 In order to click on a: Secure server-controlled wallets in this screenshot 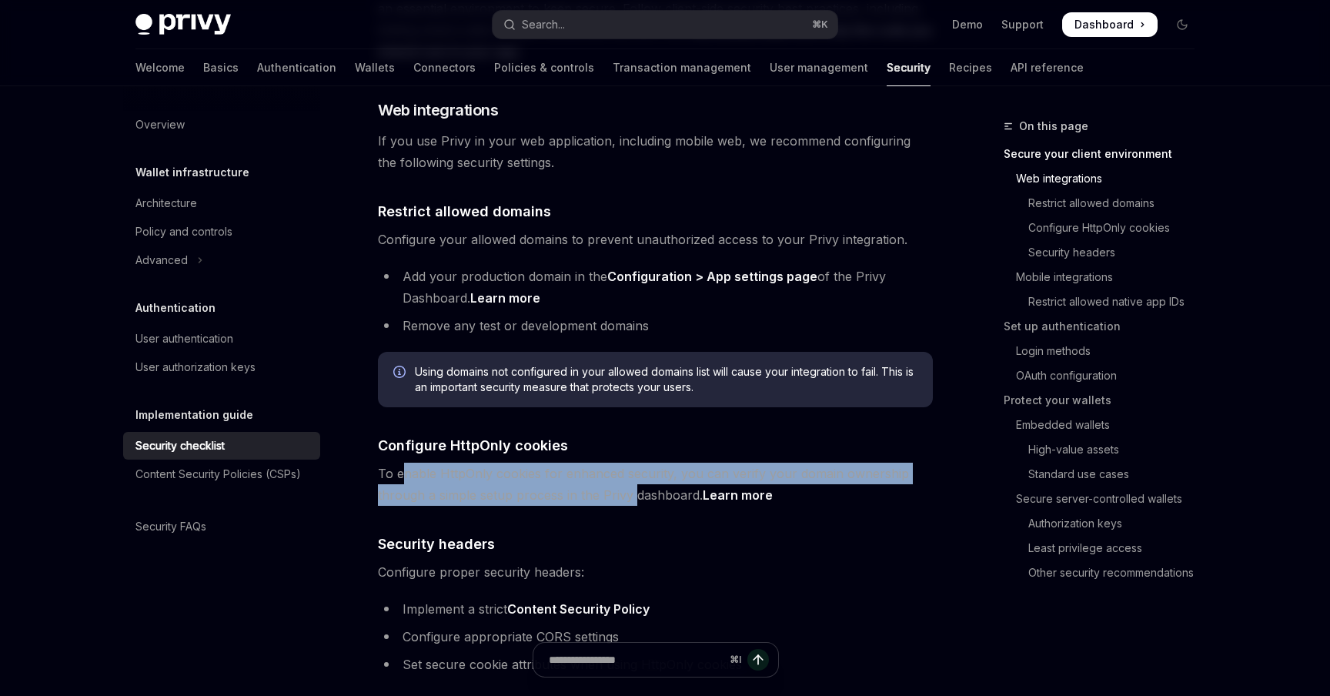, I will do `click(1105, 499)`.